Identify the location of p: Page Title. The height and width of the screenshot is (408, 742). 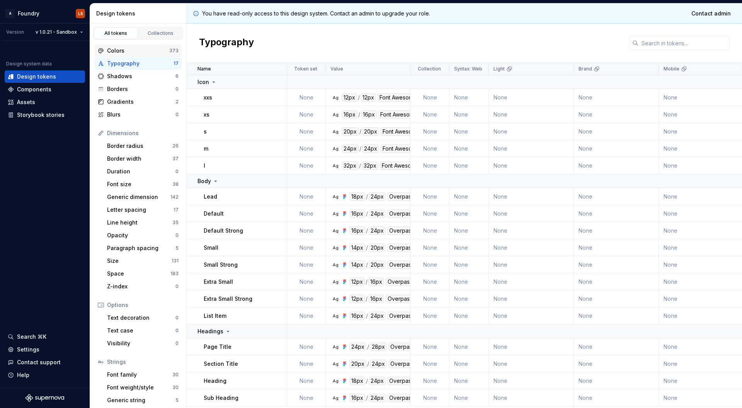
(218, 346).